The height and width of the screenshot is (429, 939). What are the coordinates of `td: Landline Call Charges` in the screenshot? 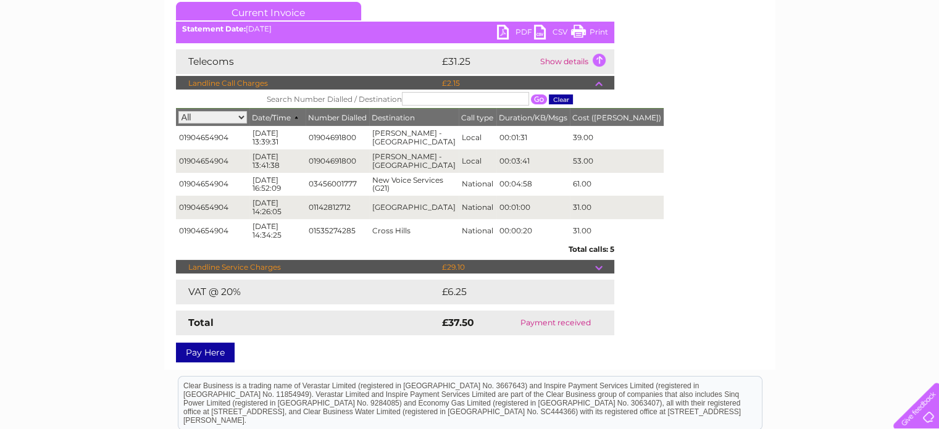 It's located at (308, 83).